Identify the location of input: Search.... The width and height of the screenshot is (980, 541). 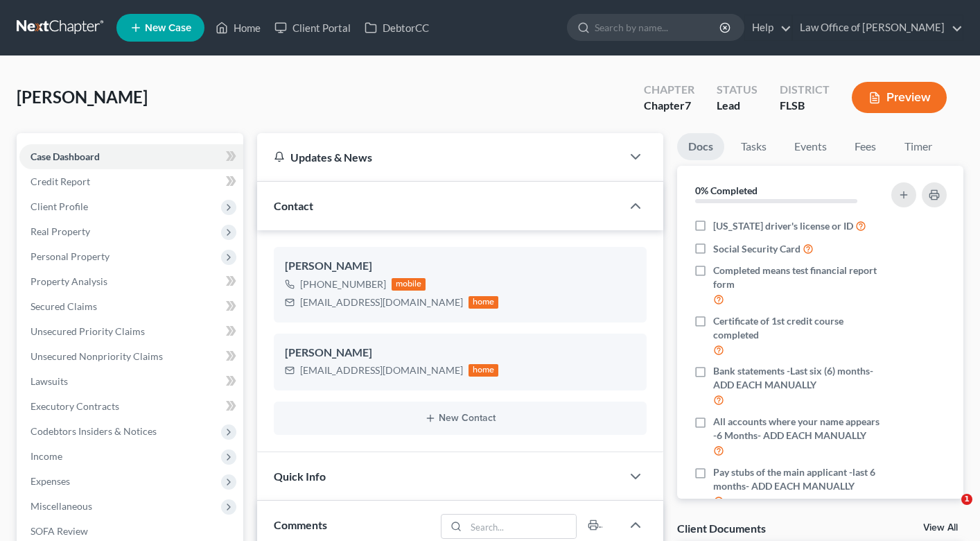
(521, 526).